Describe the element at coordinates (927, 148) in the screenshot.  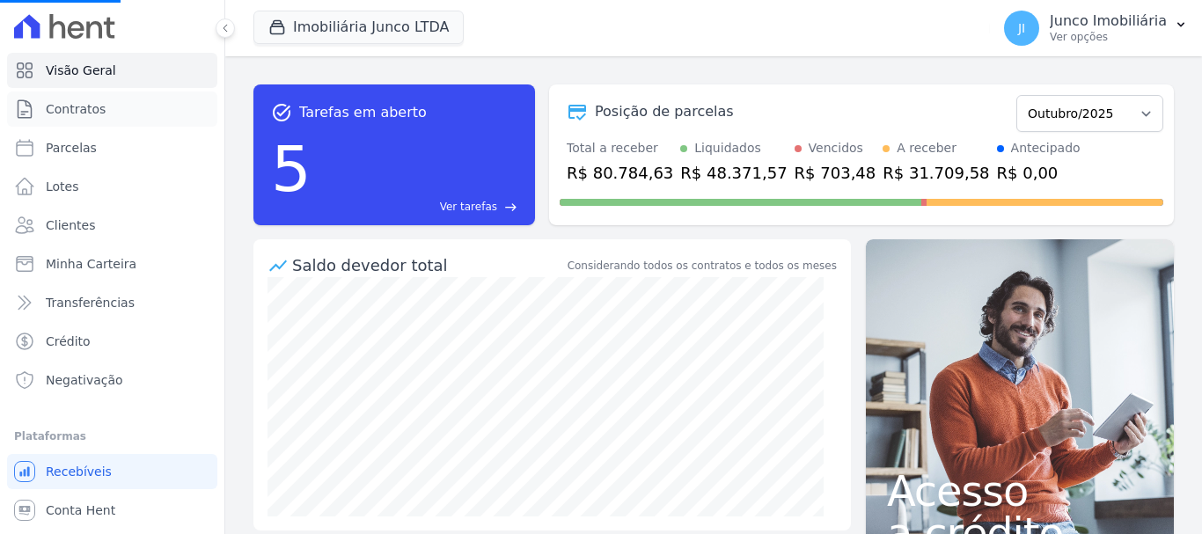
I see `div: A receber` at that location.